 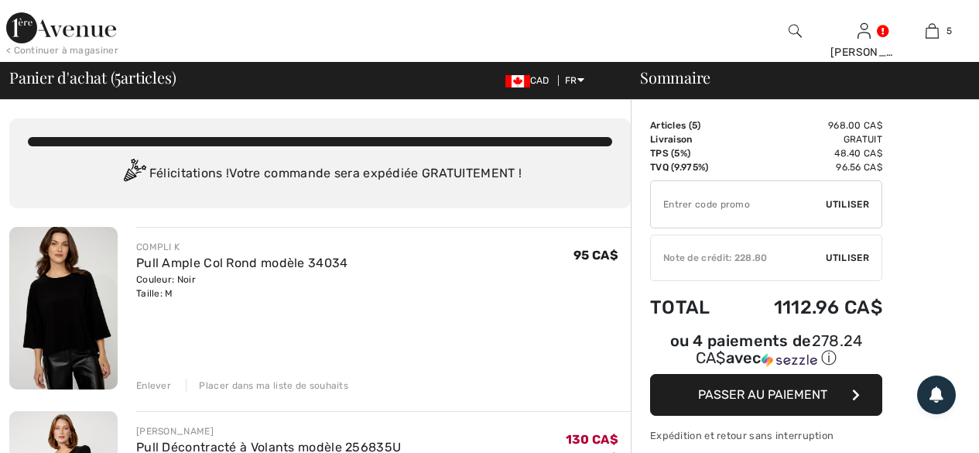 What do you see at coordinates (92, 77) in the screenshot?
I see `span: Panier d'achat ( articles)` at bounding box center [92, 77].